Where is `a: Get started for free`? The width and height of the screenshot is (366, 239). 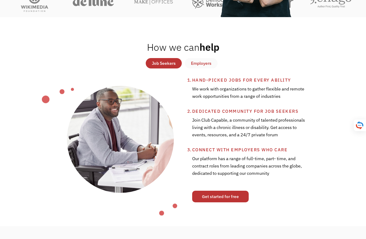 a: Get started for free is located at coordinates (221, 197).